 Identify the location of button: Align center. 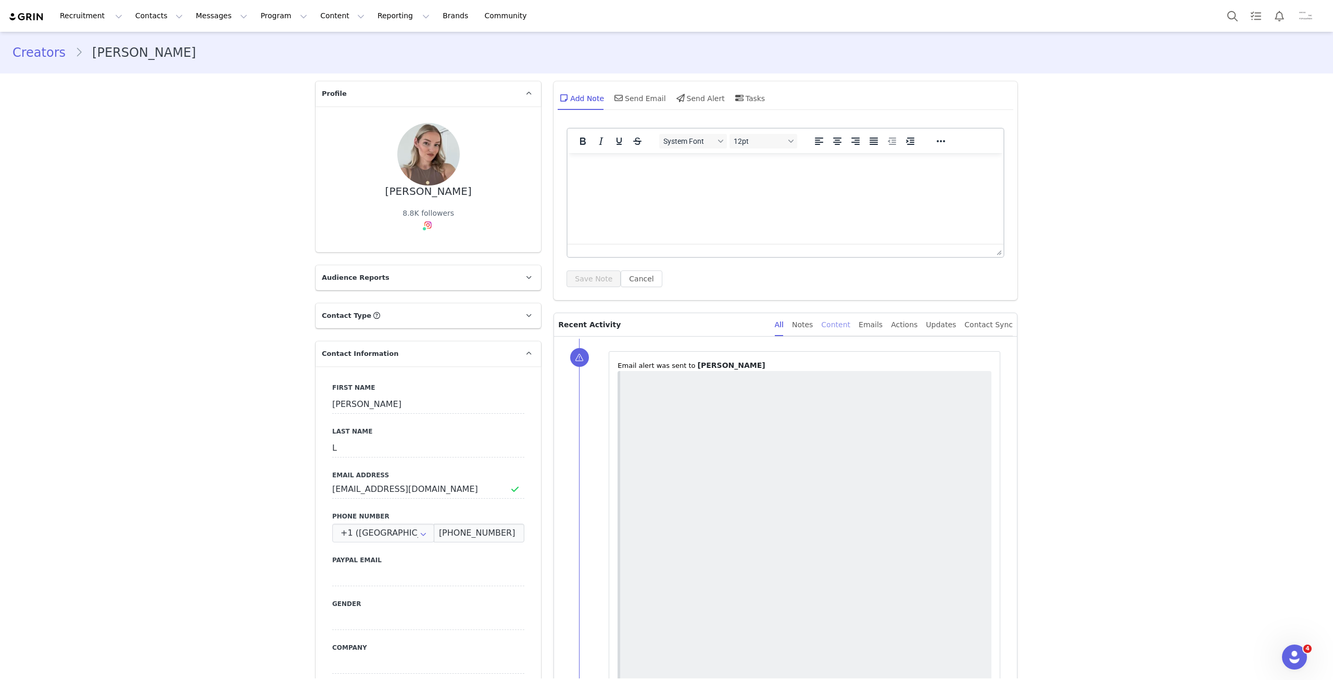
(837, 141).